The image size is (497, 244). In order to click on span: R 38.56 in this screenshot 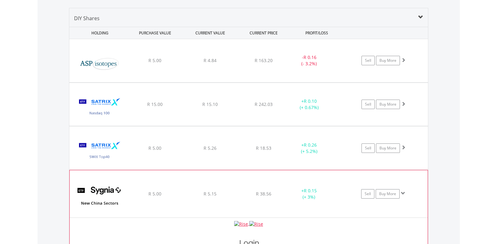, I will do `click(263, 193)`.